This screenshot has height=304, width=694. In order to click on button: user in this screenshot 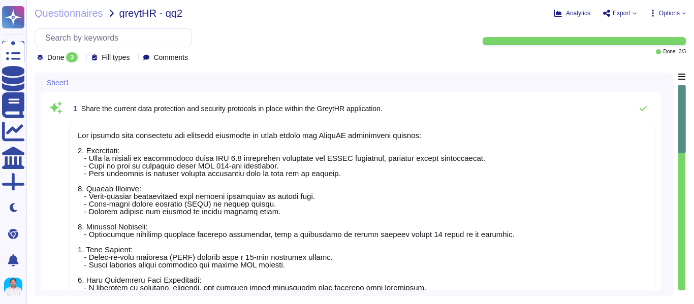, I will do `click(16, 287)`.